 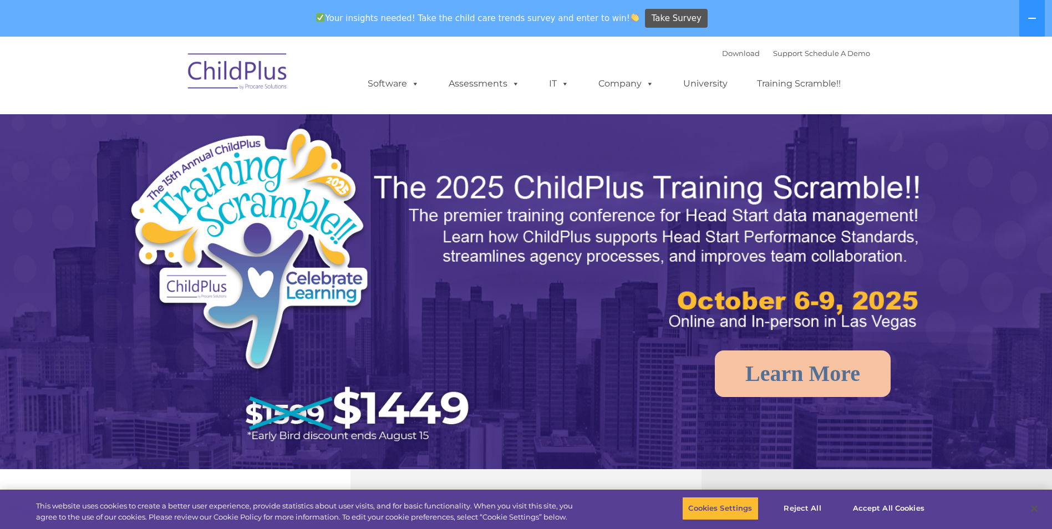 What do you see at coordinates (477, 18) in the screenshot?
I see `span: Your insights needed! Take the child care trends survey and enter to win!` at bounding box center [477, 18].